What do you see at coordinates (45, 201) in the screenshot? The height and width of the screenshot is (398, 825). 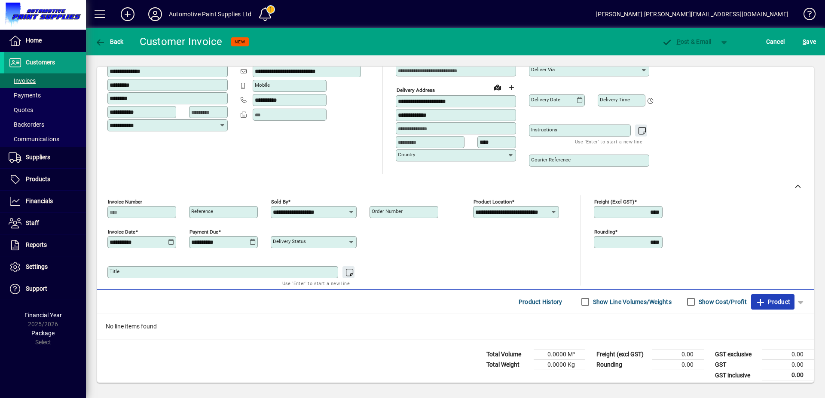 I see `a: Financials` at bounding box center [45, 201].